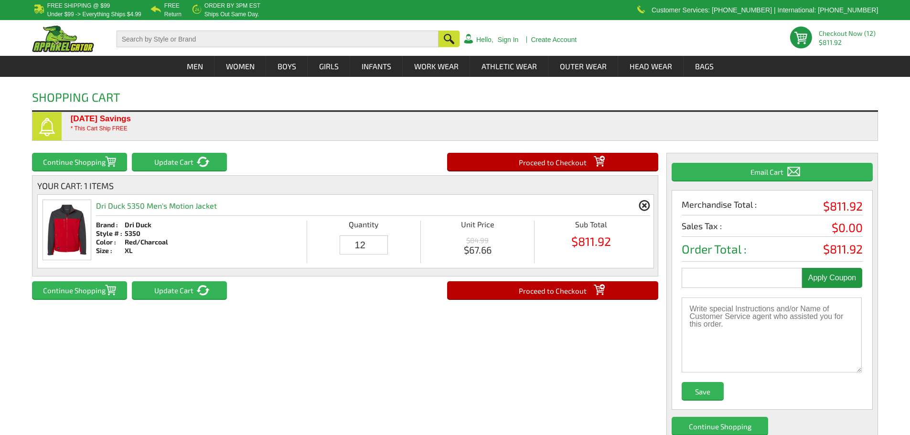 Image resolution: width=910 pixels, height=435 pixels. Describe the element at coordinates (156, 205) in the screenshot. I see `h2: Dri Duck 5350 Men's Motion Jacket` at that location.